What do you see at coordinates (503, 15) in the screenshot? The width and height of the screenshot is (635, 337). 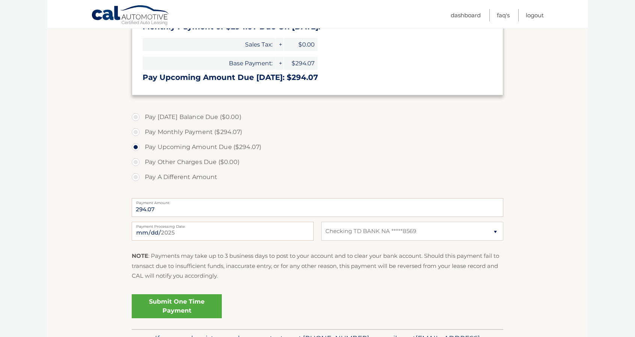 I see `a: FAQ's` at bounding box center [503, 15].